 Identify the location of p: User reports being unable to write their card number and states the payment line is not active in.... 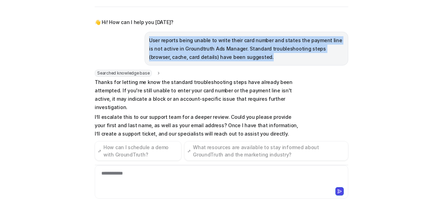
(246, 49).